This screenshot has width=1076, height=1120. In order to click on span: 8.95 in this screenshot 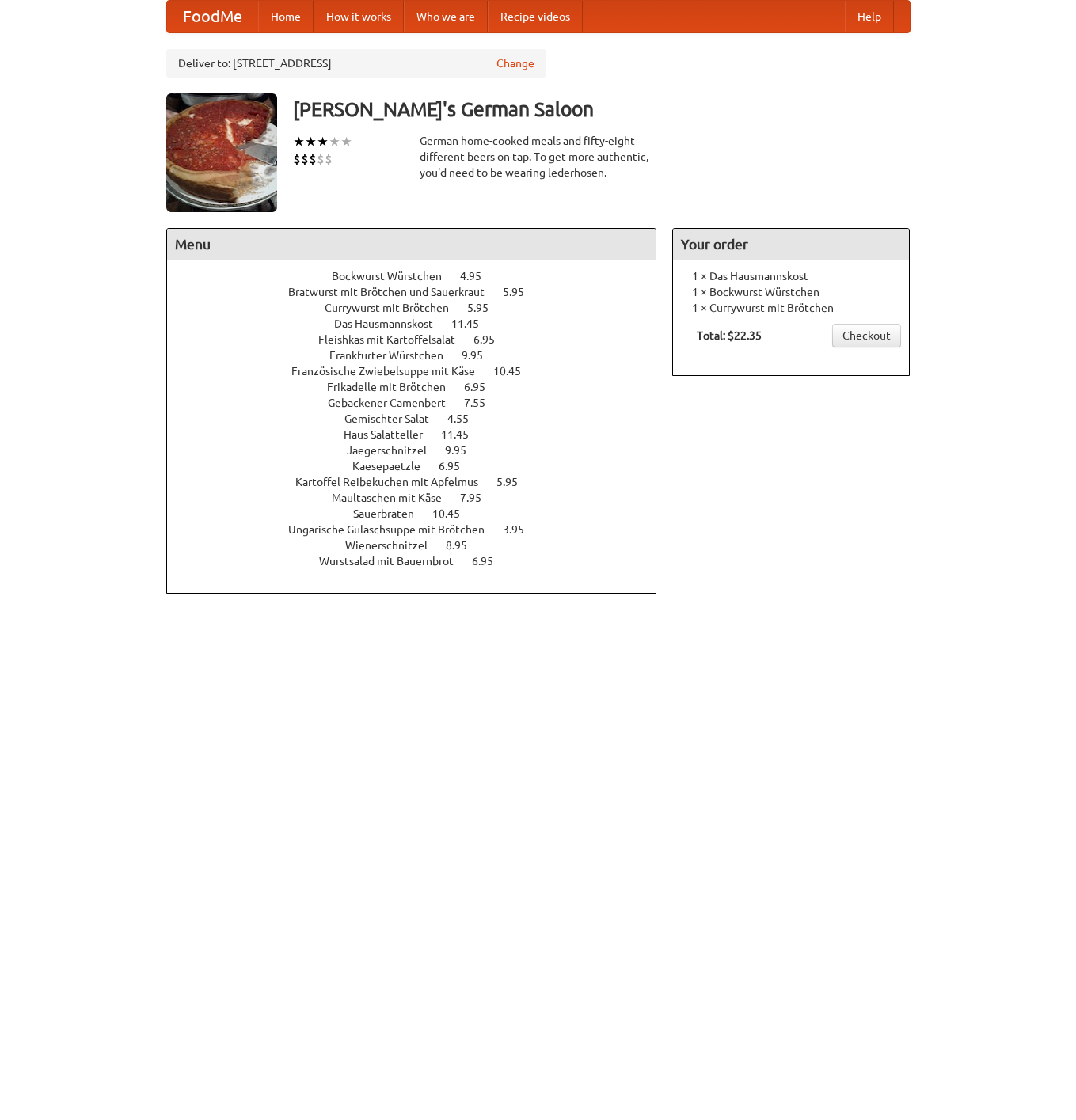, I will do `click(464, 545)`.